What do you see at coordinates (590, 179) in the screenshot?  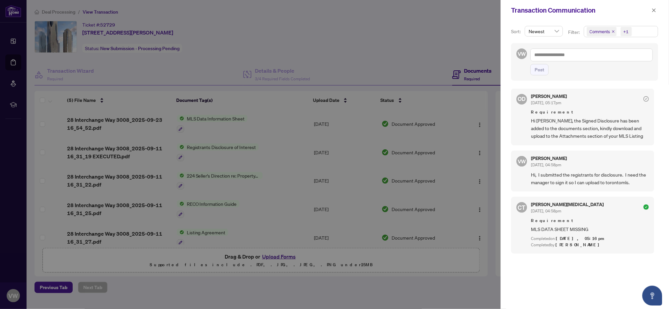 I see `span: Hi, I submitted the registrants for disclosure. I need the manager to sign it so I can upload to ...` at bounding box center [590, 179].